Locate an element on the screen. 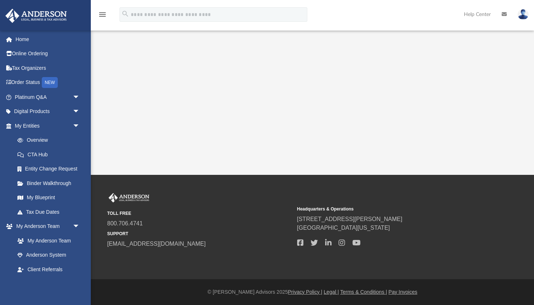 This screenshot has height=305, width=534. a: My Anderson Team is located at coordinates (47, 241).